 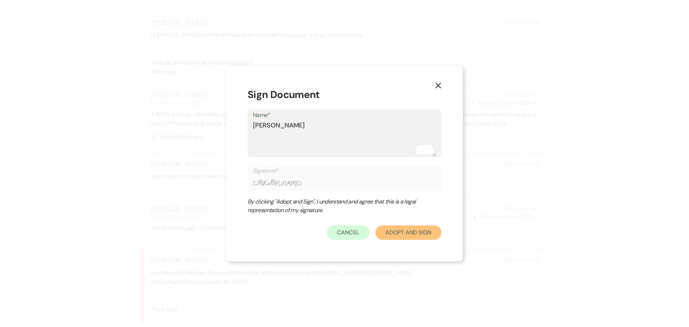 What do you see at coordinates (345, 171) in the screenshot?
I see `label: Signature*` at bounding box center [345, 171].